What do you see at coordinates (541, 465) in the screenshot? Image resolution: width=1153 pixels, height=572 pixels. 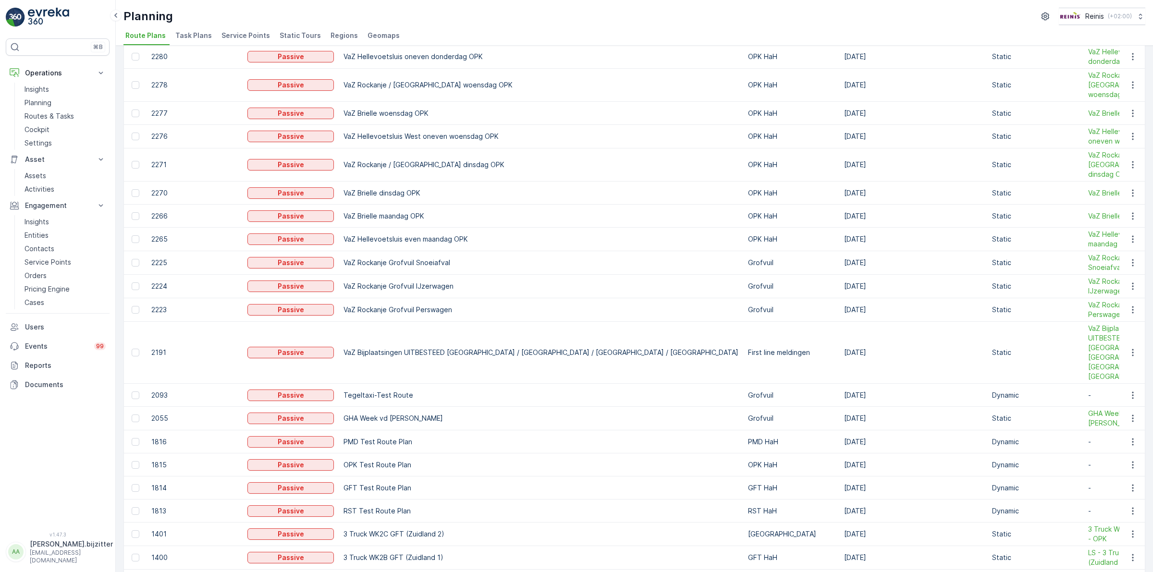 I see `td: OPK Test Route Plan` at bounding box center [541, 465].